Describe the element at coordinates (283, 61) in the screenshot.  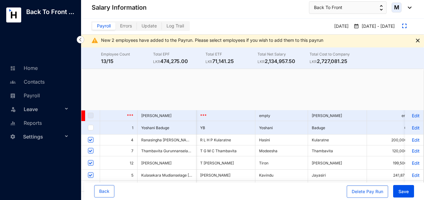
I see `p: 2,134,957.50` at that location.